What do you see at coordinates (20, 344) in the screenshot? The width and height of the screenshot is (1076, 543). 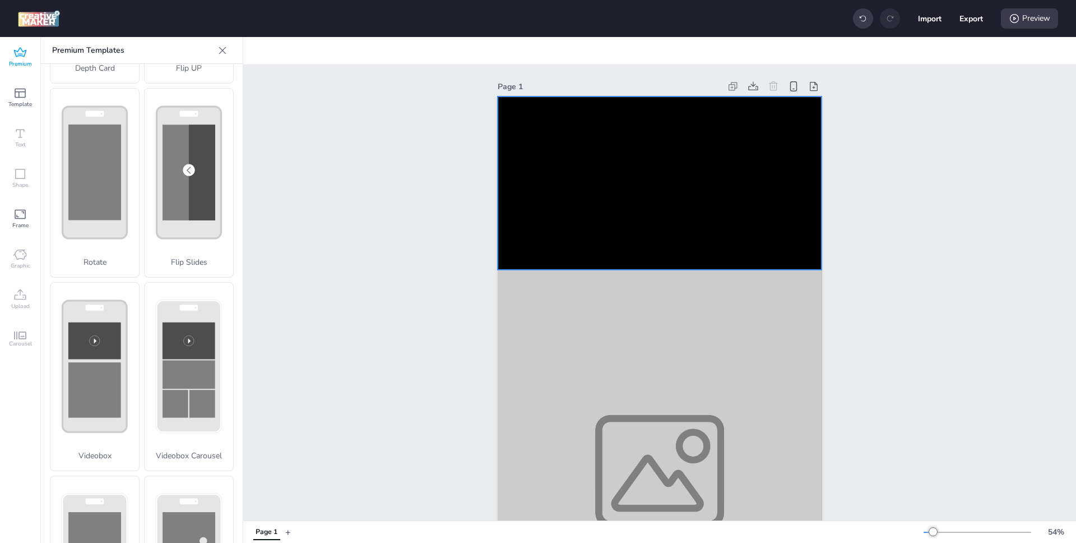 I see `span: Carousel` at bounding box center [20, 344].